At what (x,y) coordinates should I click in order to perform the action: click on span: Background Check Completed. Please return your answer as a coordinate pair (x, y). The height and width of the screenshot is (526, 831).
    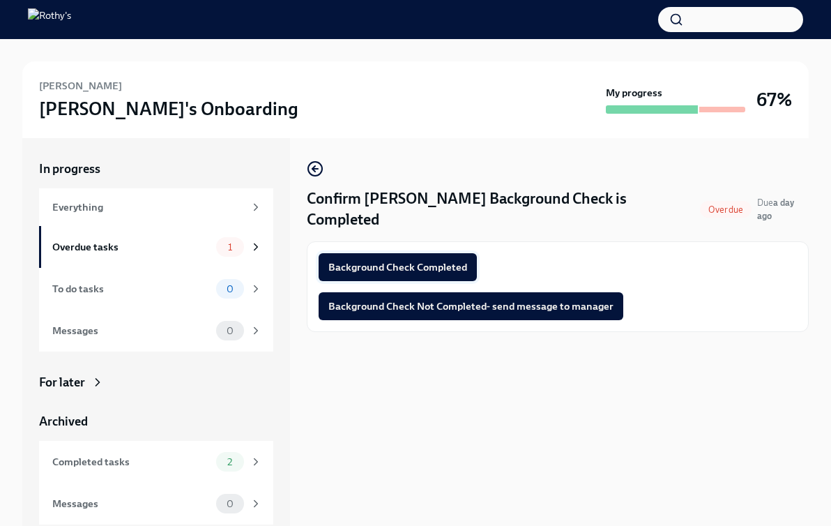
    Looking at the image, I should click on (398, 267).